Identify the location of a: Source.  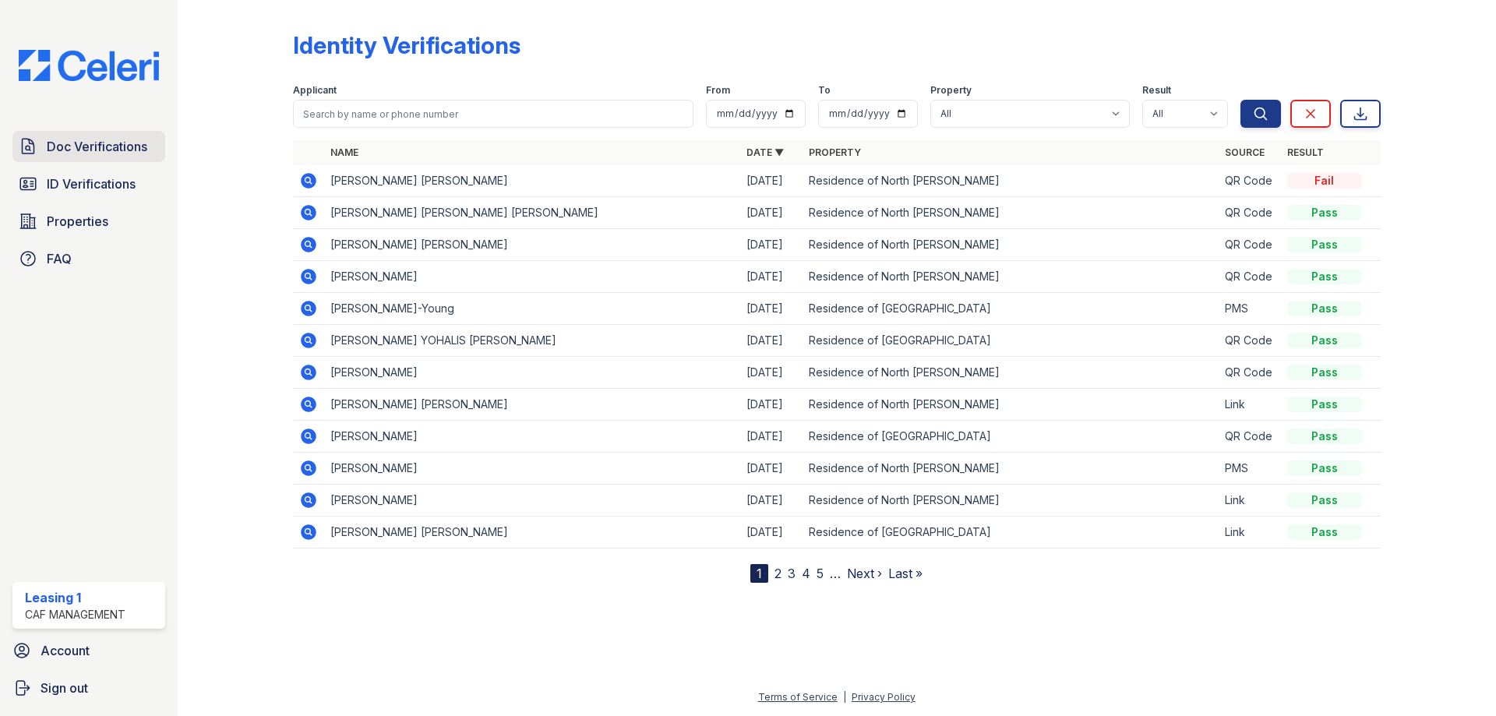
(1244, 152).